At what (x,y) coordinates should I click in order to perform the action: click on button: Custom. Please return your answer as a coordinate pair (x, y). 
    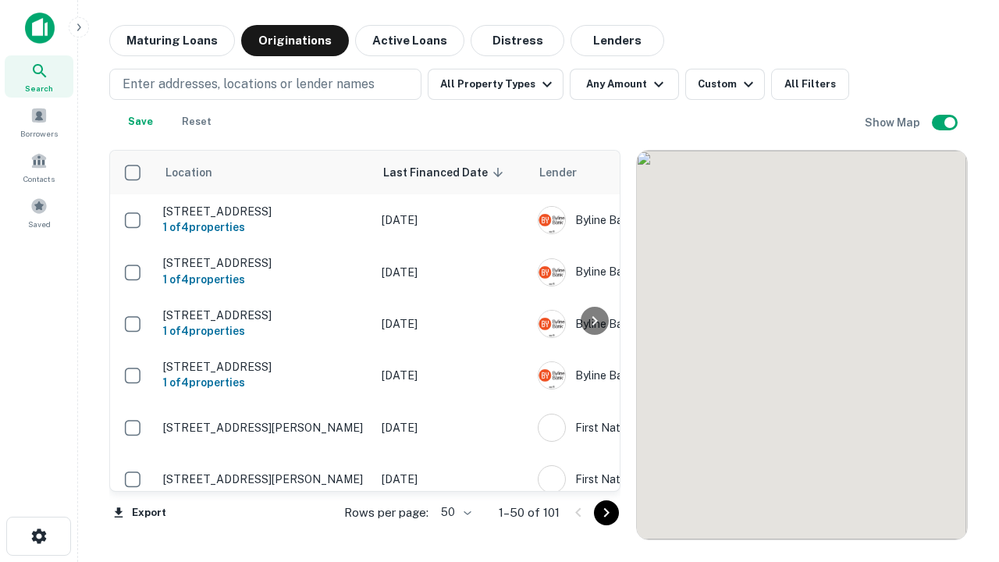
    Looking at the image, I should click on (725, 84).